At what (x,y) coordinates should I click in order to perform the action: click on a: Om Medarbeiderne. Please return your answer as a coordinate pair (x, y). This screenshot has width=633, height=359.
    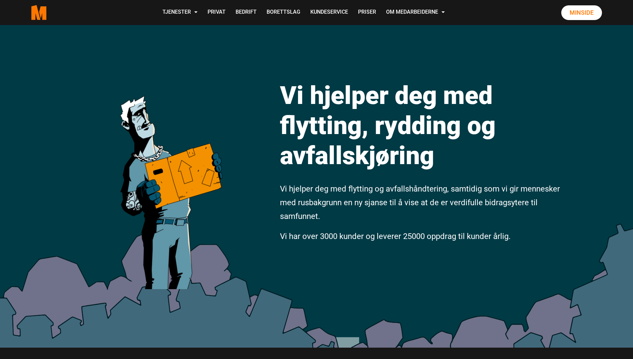
    Looking at the image, I should click on (416, 12).